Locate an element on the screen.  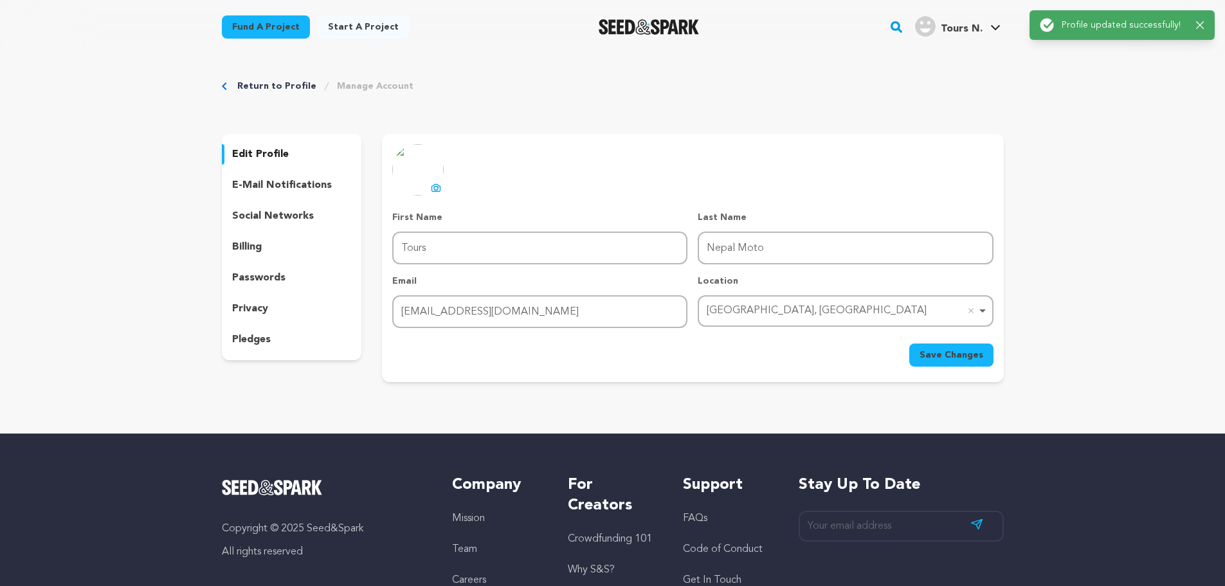
div: Breadcrumb is located at coordinates (613, 86).